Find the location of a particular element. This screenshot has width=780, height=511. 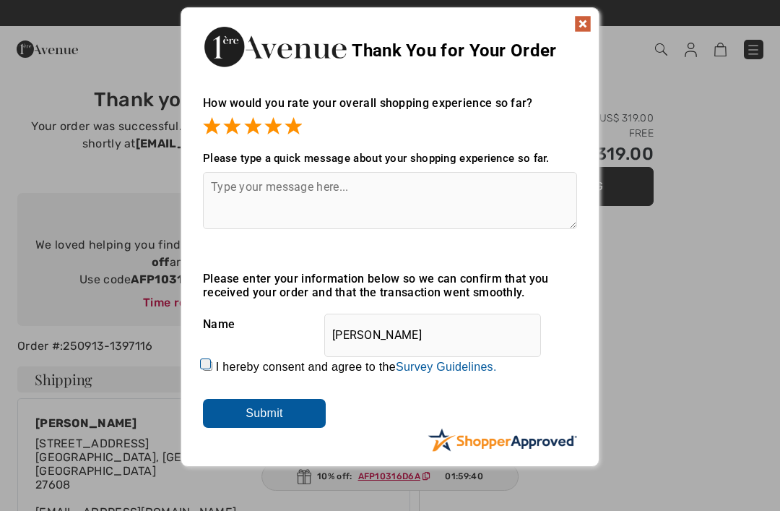

label: I hereby consent and agree to the is located at coordinates (356, 367).